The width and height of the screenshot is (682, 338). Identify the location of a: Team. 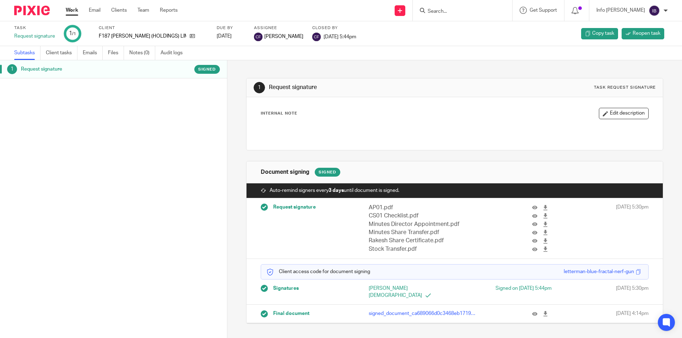
(143, 10).